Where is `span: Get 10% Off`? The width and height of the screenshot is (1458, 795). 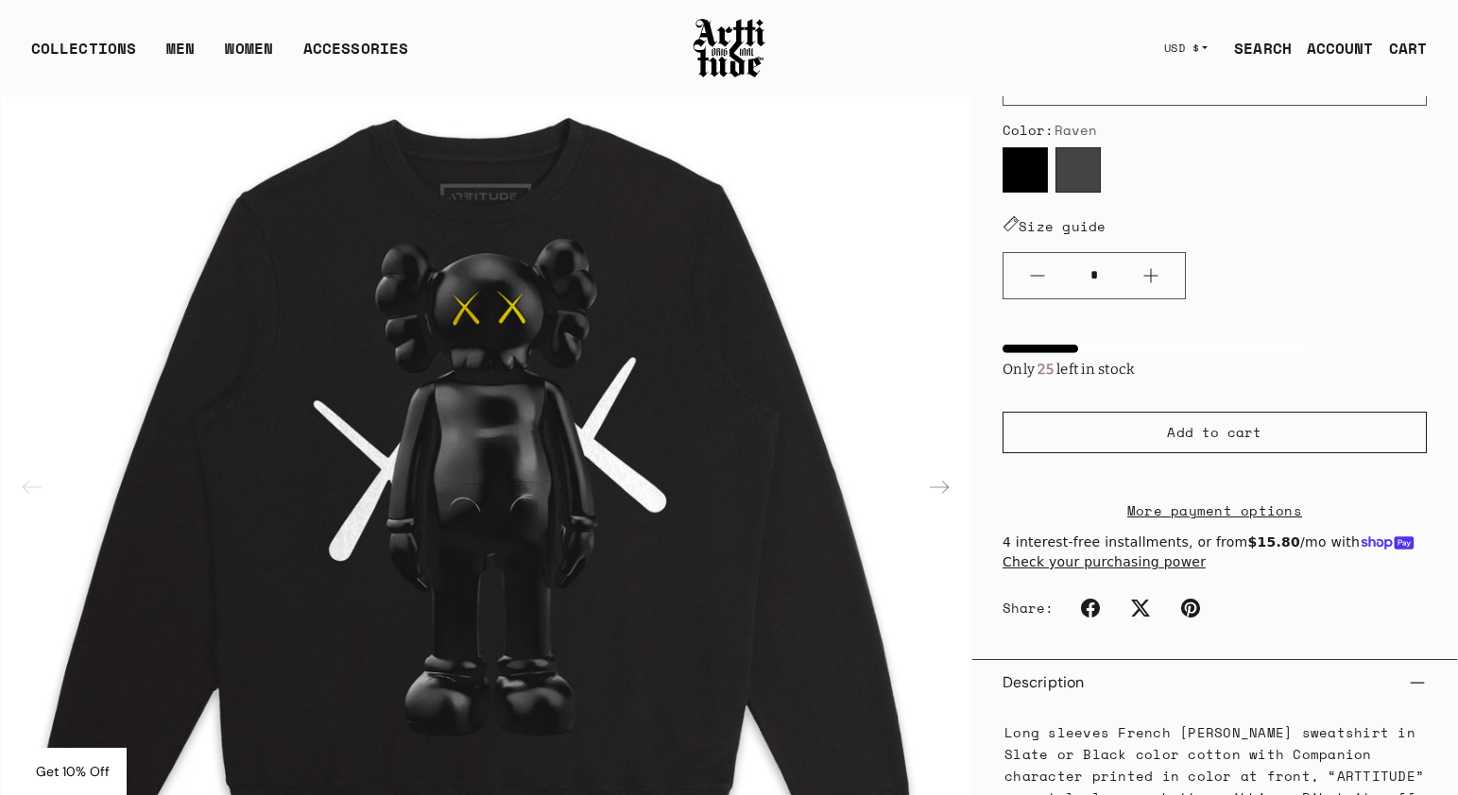
span: Get 10% Off is located at coordinates (73, 772).